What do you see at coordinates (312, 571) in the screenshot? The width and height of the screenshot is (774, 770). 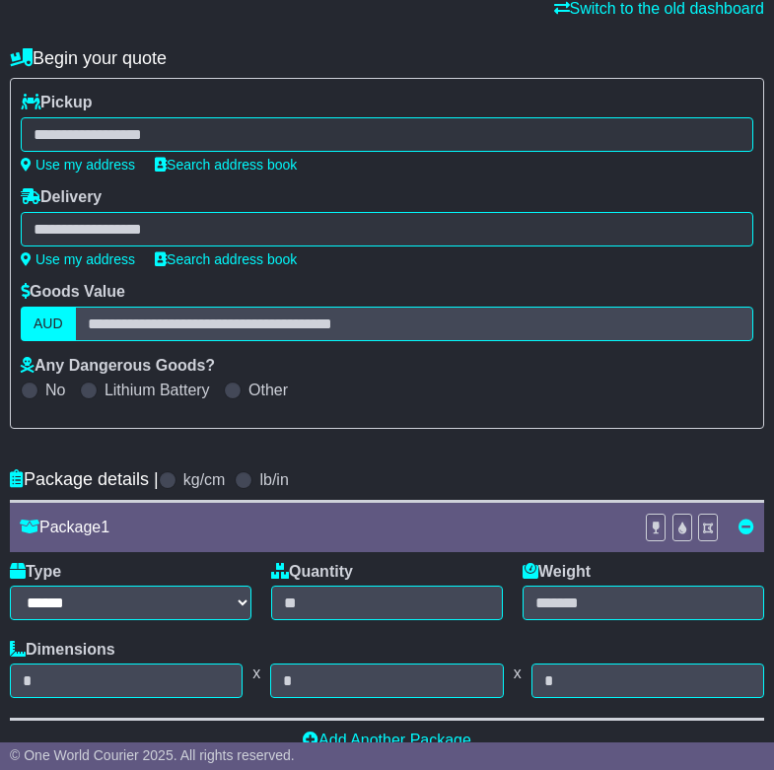 I see `label: Quantity` at bounding box center [312, 571].